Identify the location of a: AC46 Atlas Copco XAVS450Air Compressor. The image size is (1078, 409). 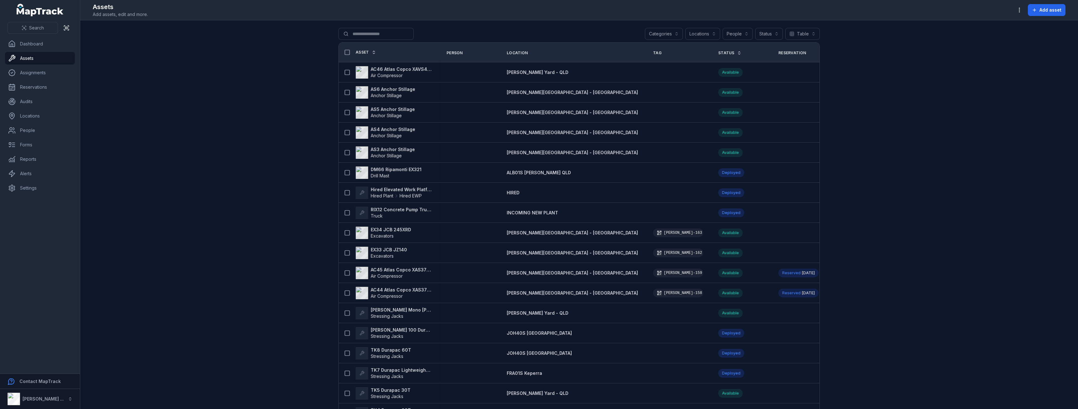
(394, 72).